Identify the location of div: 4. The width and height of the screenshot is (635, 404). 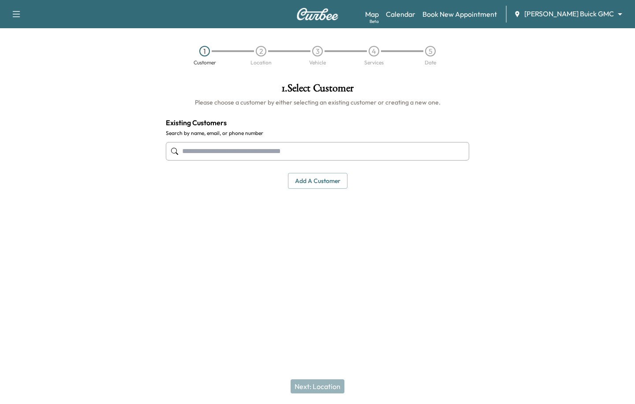
(374, 51).